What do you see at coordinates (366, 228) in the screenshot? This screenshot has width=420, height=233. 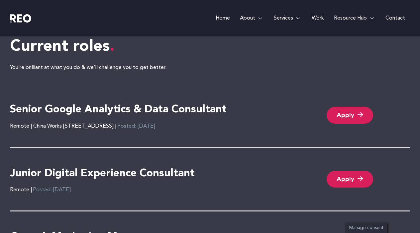 I see `span: Manage consent` at bounding box center [366, 228].